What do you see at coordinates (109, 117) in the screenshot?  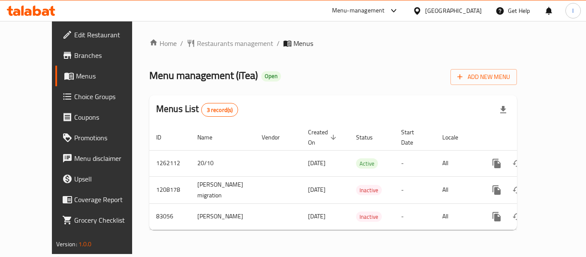 I see `span: Coupons` at bounding box center [109, 117].